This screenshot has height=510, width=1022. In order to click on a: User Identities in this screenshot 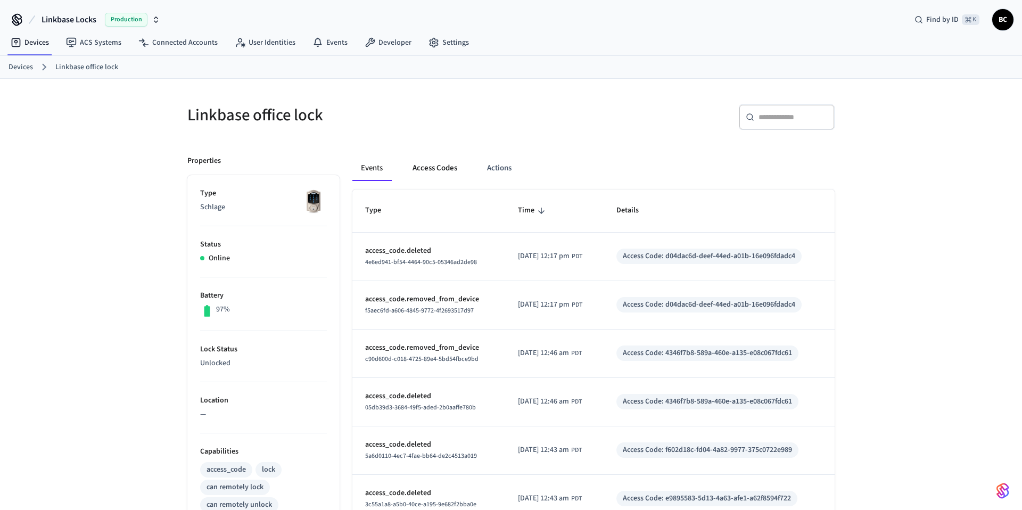, I will do `click(265, 43)`.